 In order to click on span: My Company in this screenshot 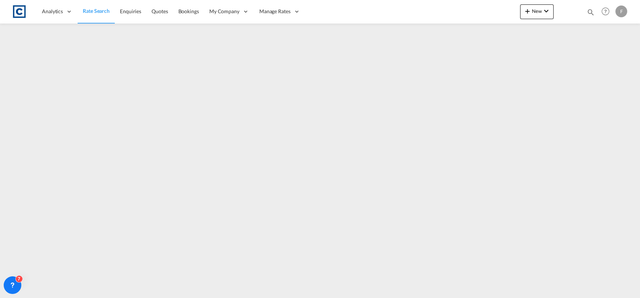, I will do `click(224, 11)`.